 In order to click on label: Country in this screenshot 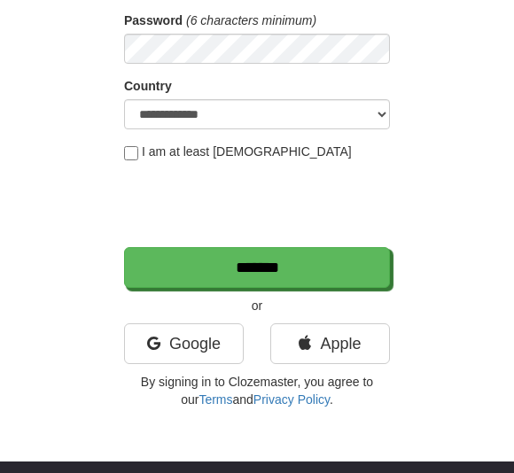, I will do `click(148, 86)`.